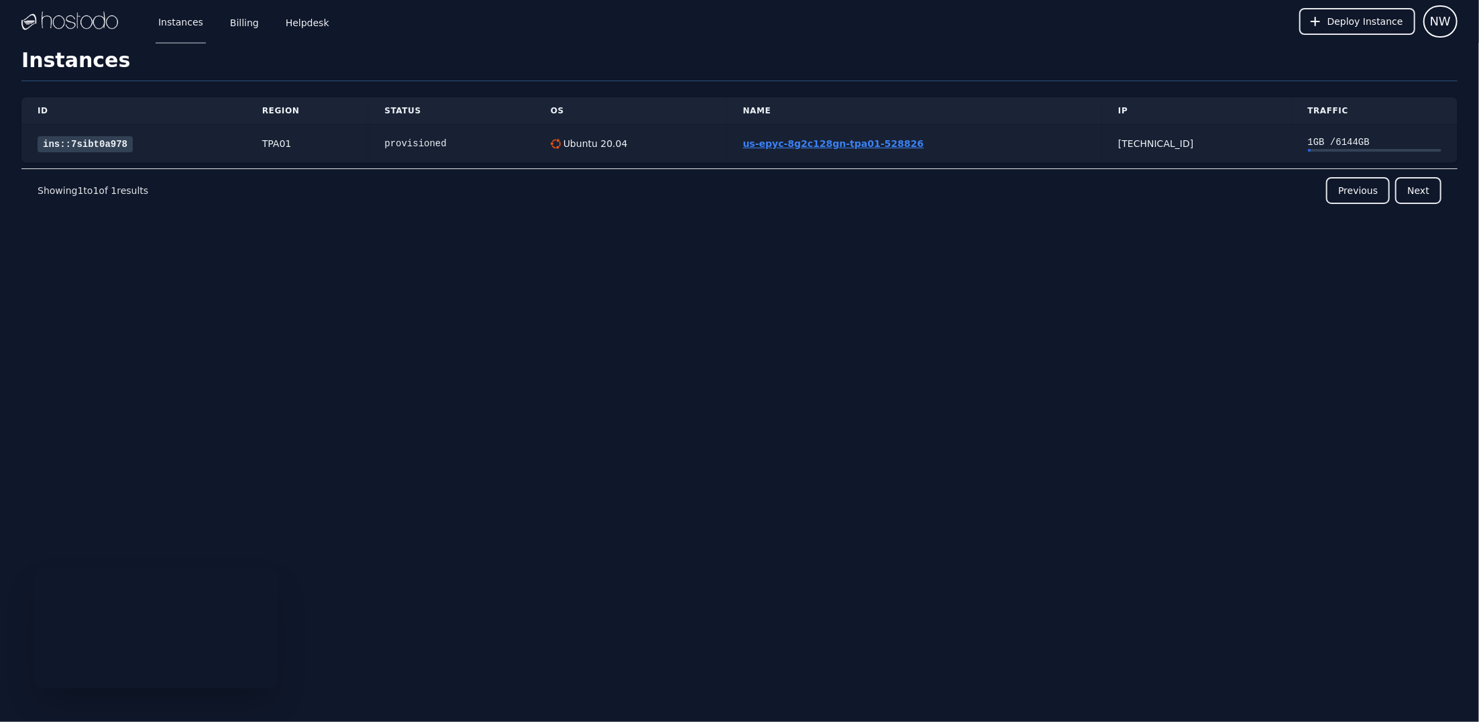  I want to click on th: Name, so click(915, 111).